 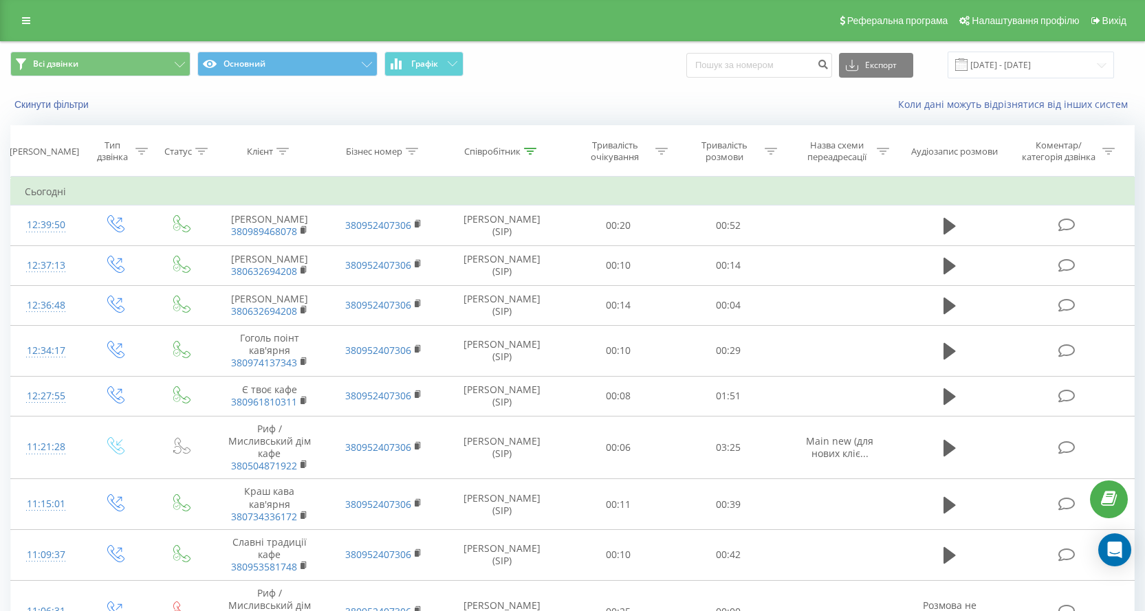 I want to click on td: 00:29, so click(x=728, y=351).